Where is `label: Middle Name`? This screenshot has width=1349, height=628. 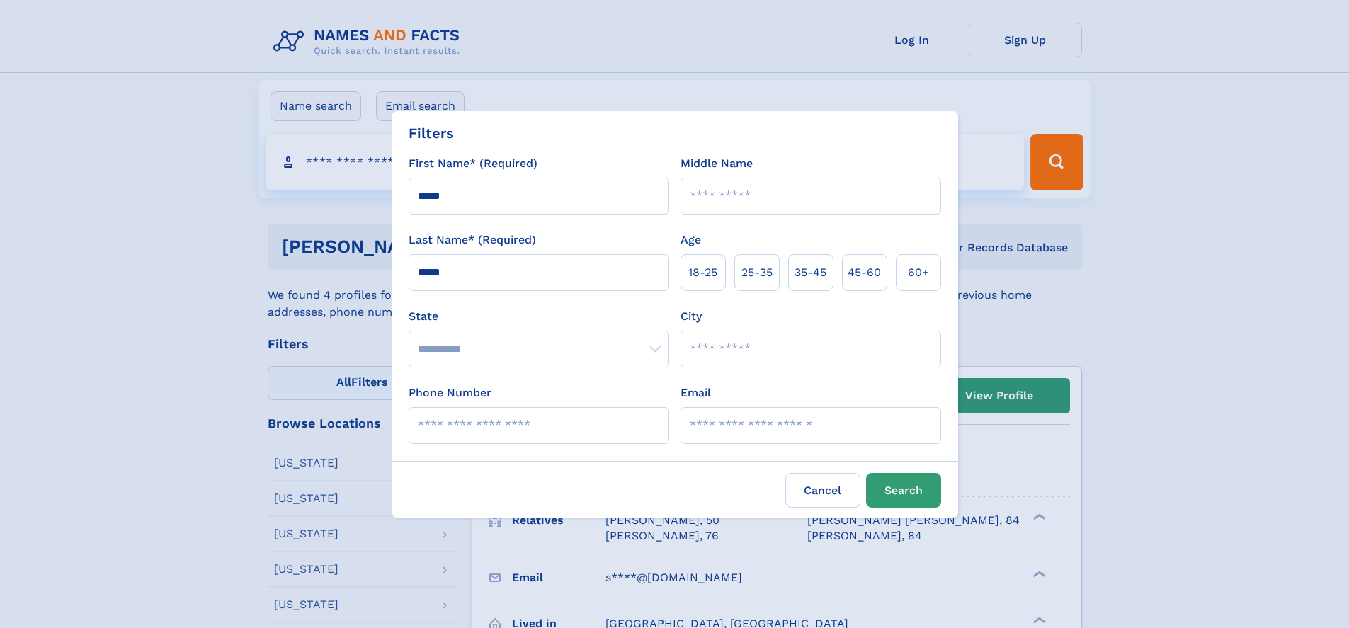
label: Middle Name is located at coordinates (717, 164).